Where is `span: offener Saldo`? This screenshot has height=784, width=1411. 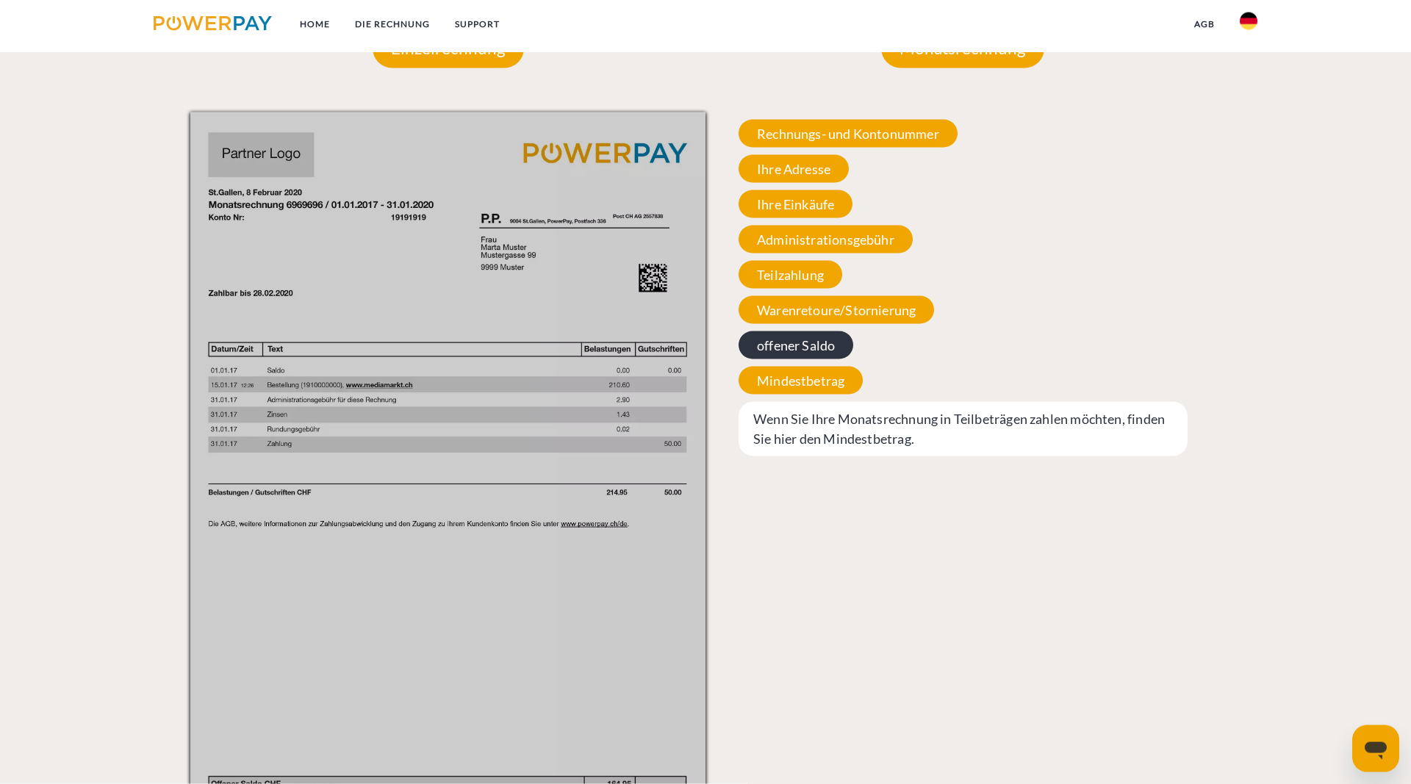
span: offener Saldo is located at coordinates (796, 345).